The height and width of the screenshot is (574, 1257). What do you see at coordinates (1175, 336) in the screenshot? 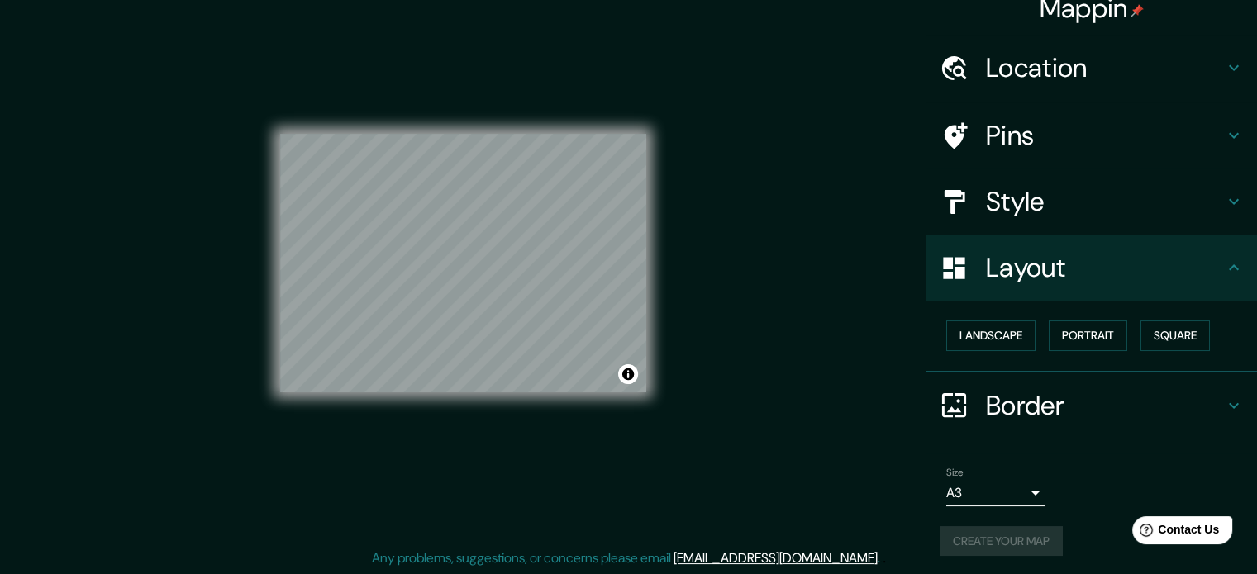
I see `button: Square` at bounding box center [1175, 336].